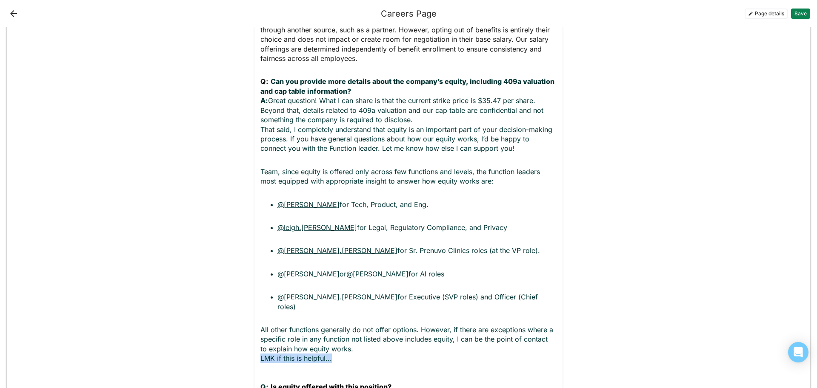  What do you see at coordinates (417, 301) in the screenshot?
I see `p: for Executive (SVP roles) and Officer (Chief roles)` at bounding box center [417, 301].